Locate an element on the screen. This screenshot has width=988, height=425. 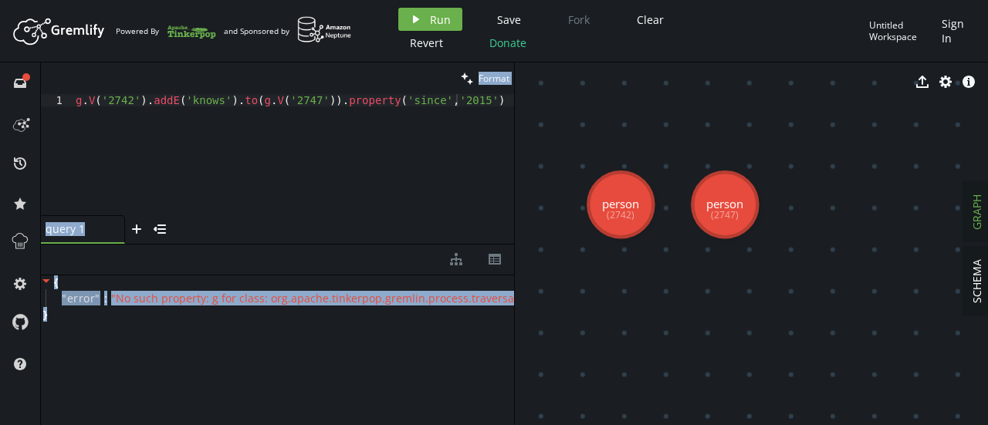
div: and Sponsored by is located at coordinates (288, 31).